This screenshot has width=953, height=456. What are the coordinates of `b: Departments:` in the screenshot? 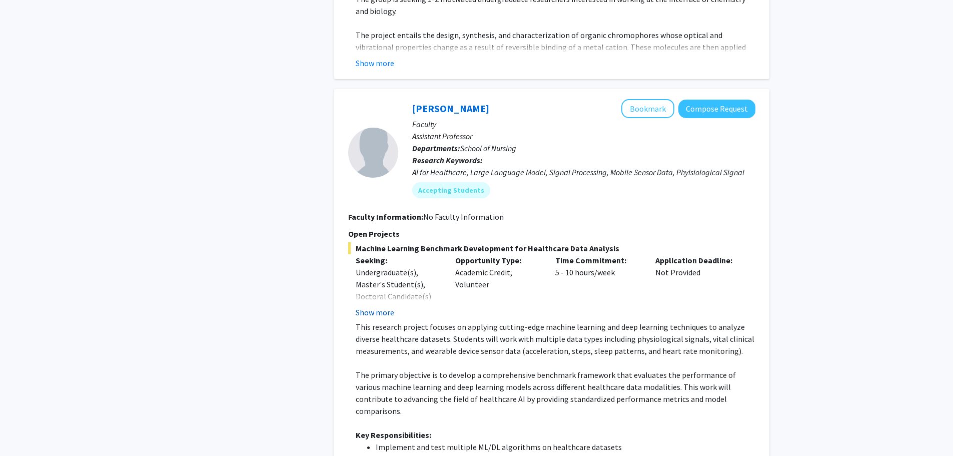 It's located at (436, 148).